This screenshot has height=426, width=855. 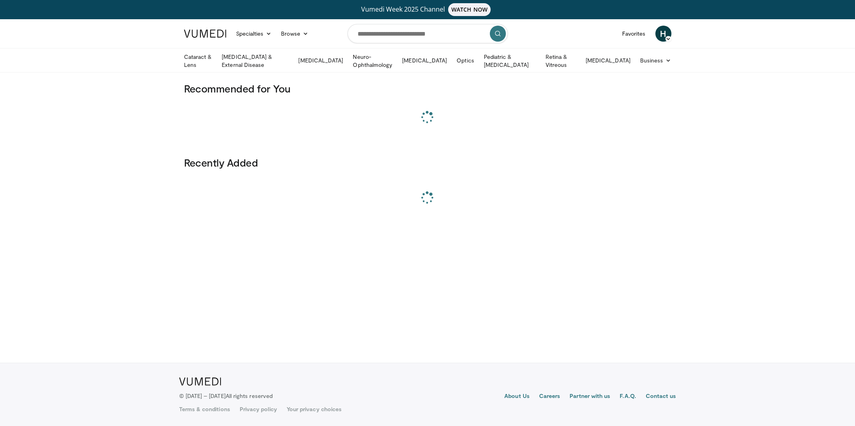 I want to click on a: About Us, so click(x=516, y=397).